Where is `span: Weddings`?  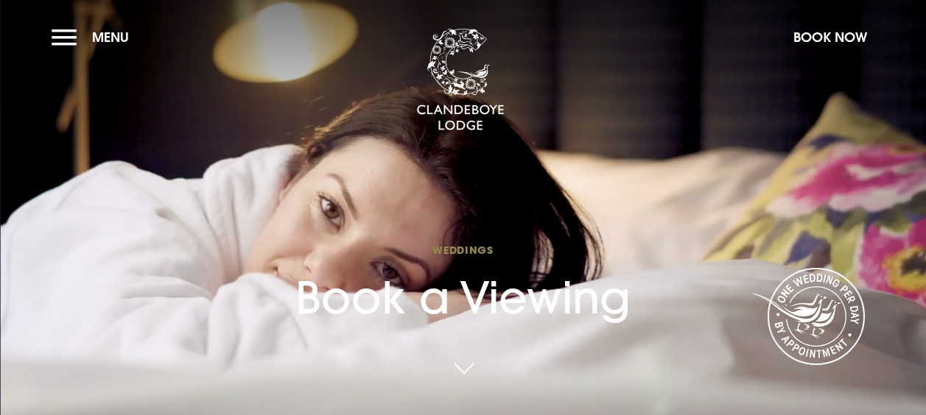
span: Weddings is located at coordinates (462, 250).